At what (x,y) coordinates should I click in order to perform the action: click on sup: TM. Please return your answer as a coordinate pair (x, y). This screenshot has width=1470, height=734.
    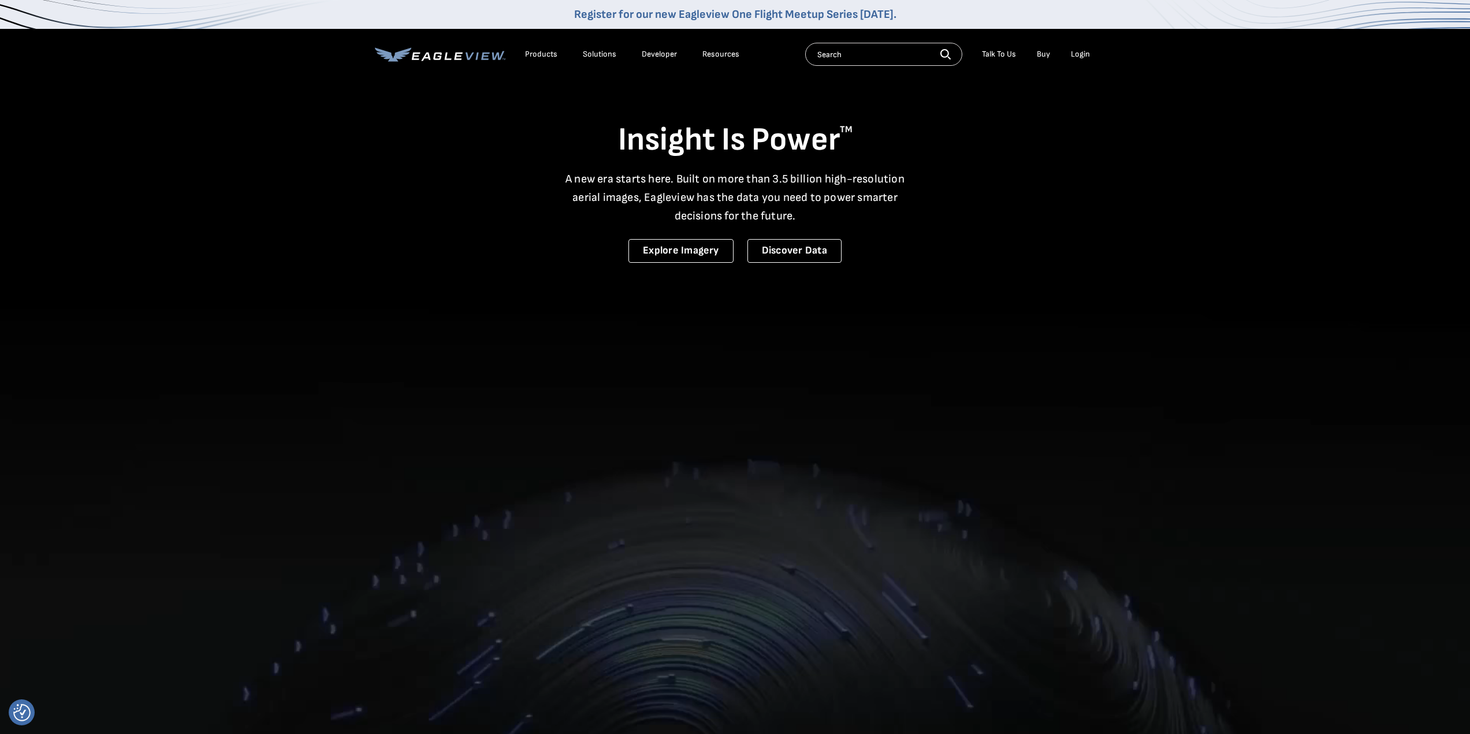
    Looking at the image, I should click on (846, 129).